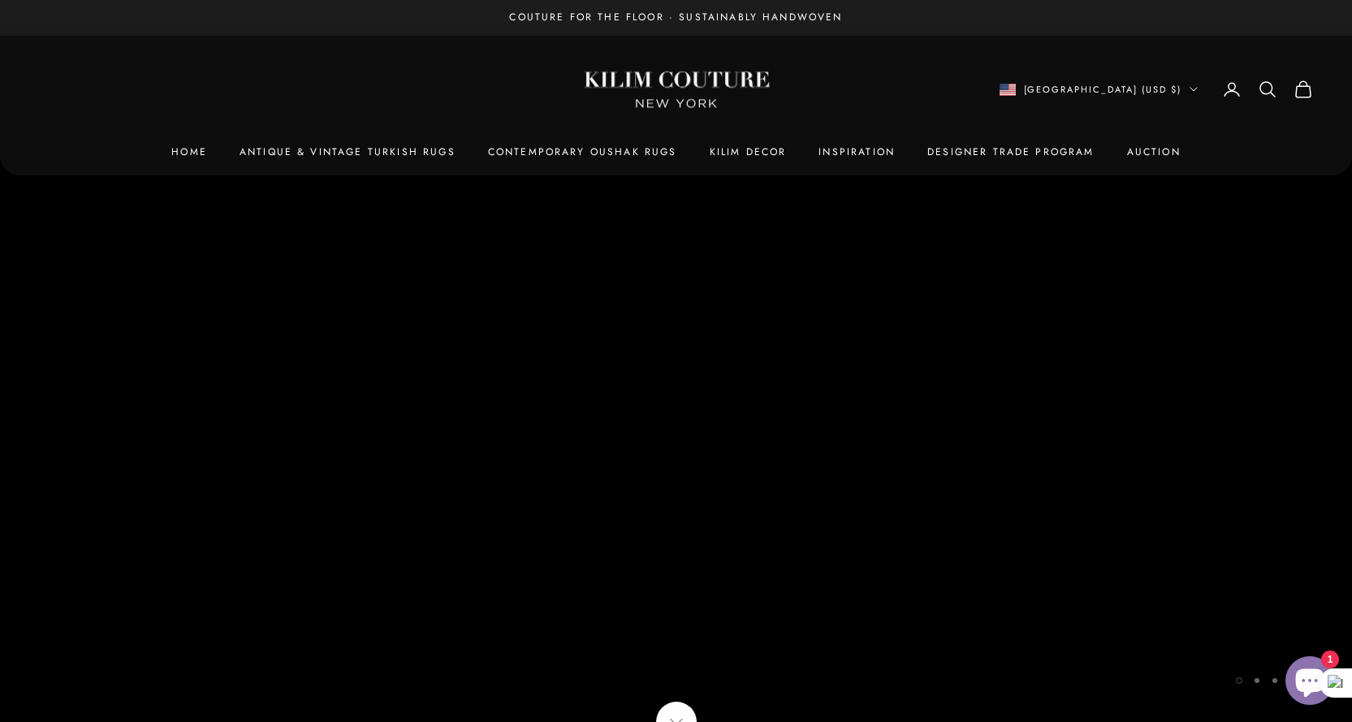 Image resolution: width=1352 pixels, height=722 pixels. I want to click on p: Couture for the Floor · Sustainably Handwoven, so click(676, 18).